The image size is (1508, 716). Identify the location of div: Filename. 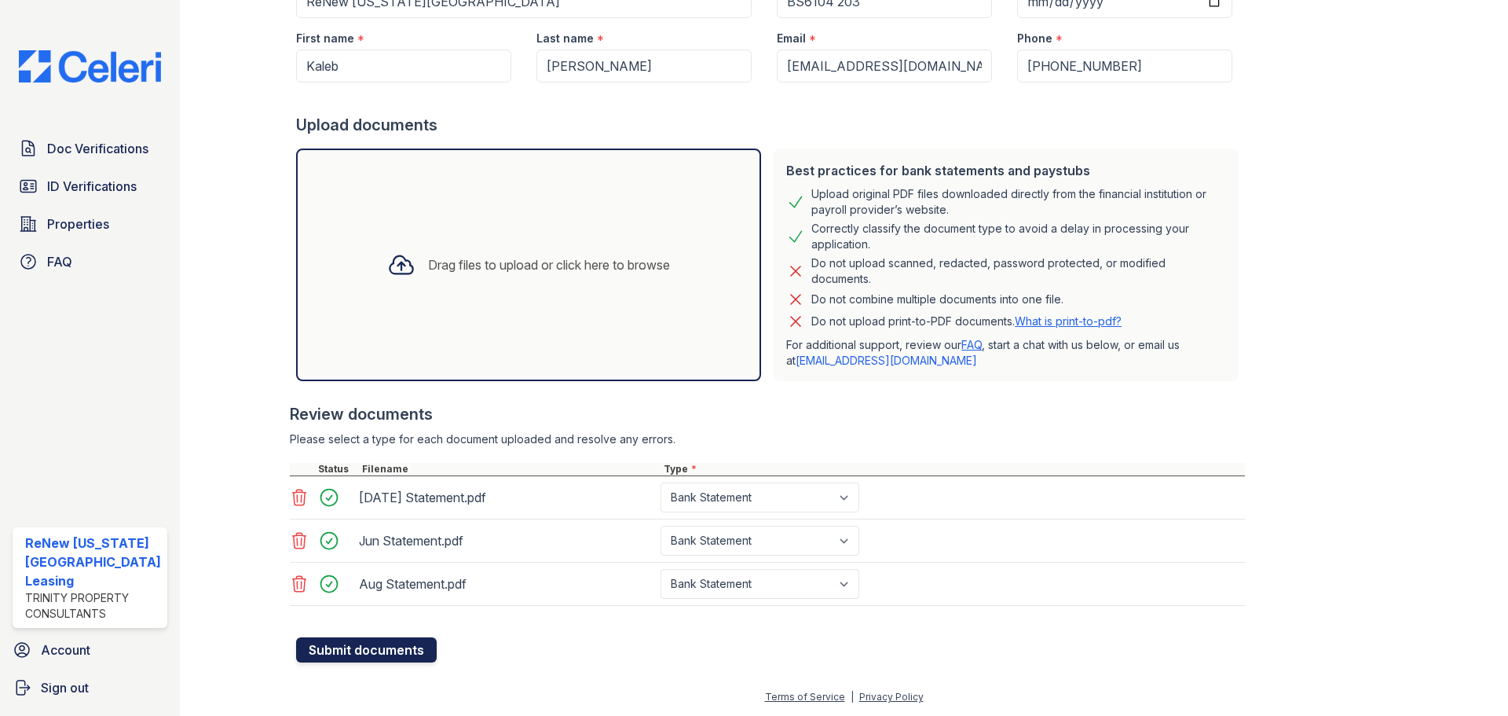
(510, 469).